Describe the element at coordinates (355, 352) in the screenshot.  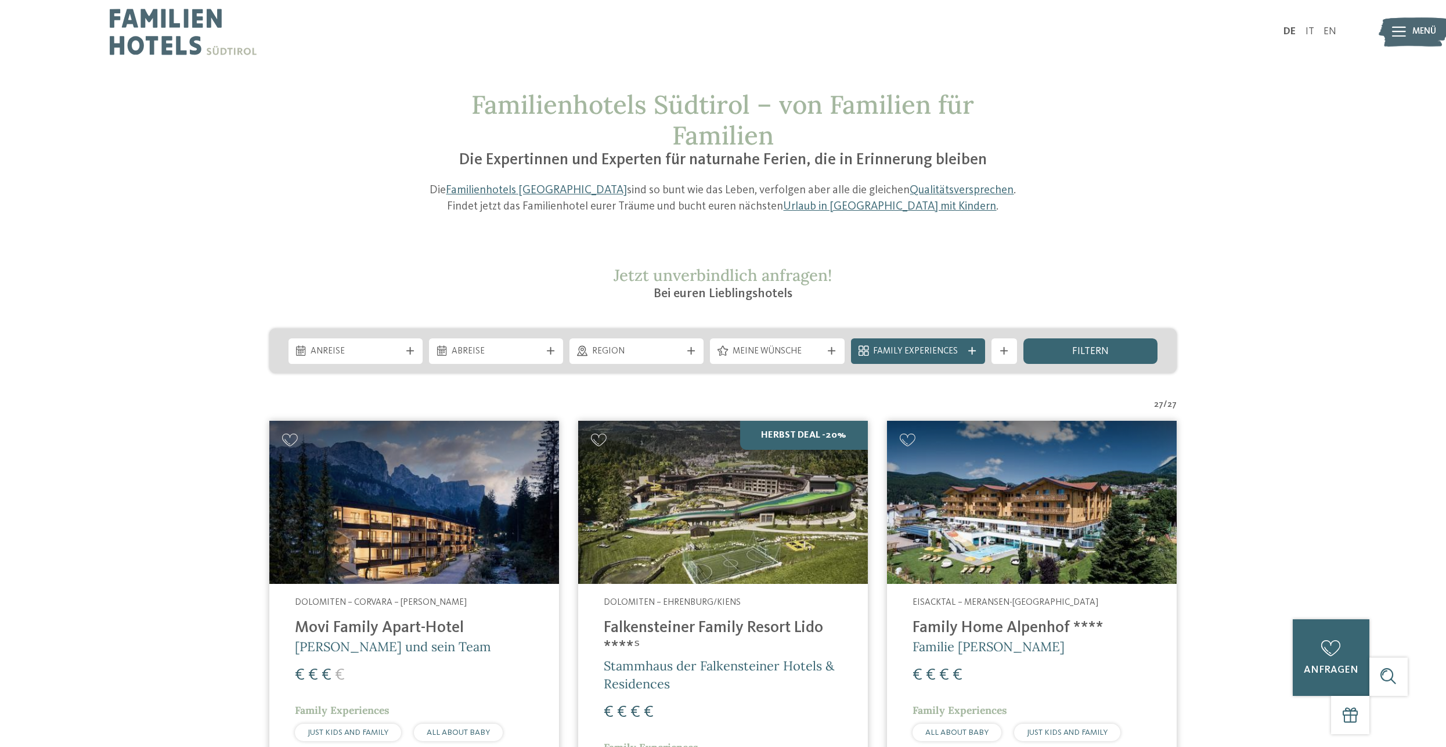
I see `span: Anreise` at that location.